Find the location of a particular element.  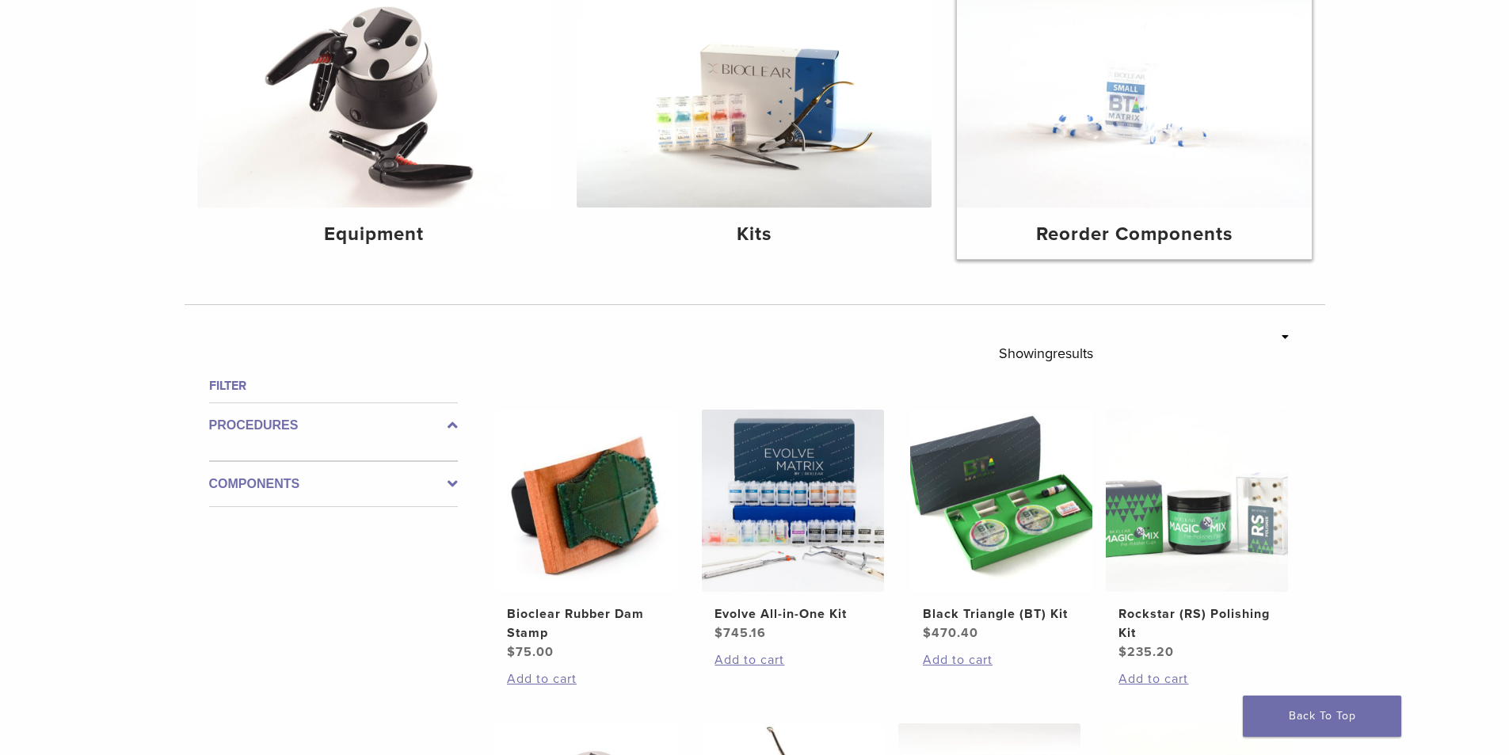

h4: Kits is located at coordinates (754, 235).